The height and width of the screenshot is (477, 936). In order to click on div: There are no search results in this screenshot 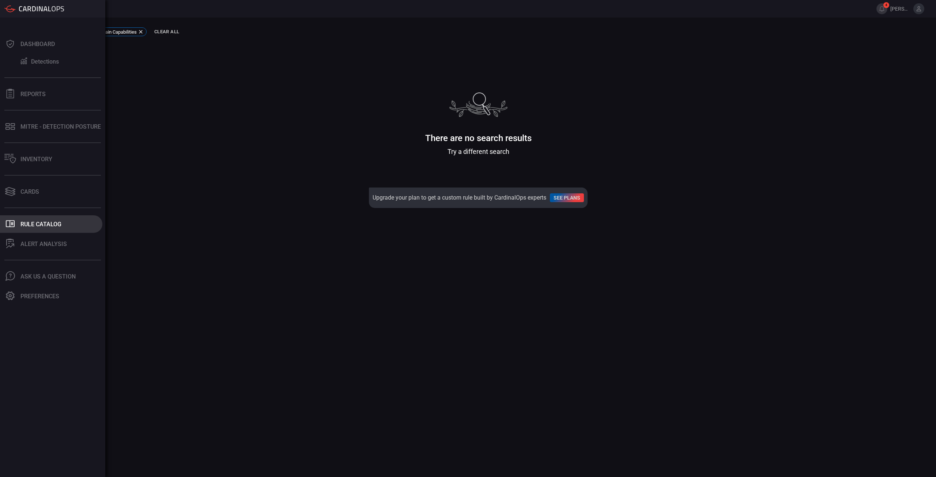, I will do `click(478, 138)`.